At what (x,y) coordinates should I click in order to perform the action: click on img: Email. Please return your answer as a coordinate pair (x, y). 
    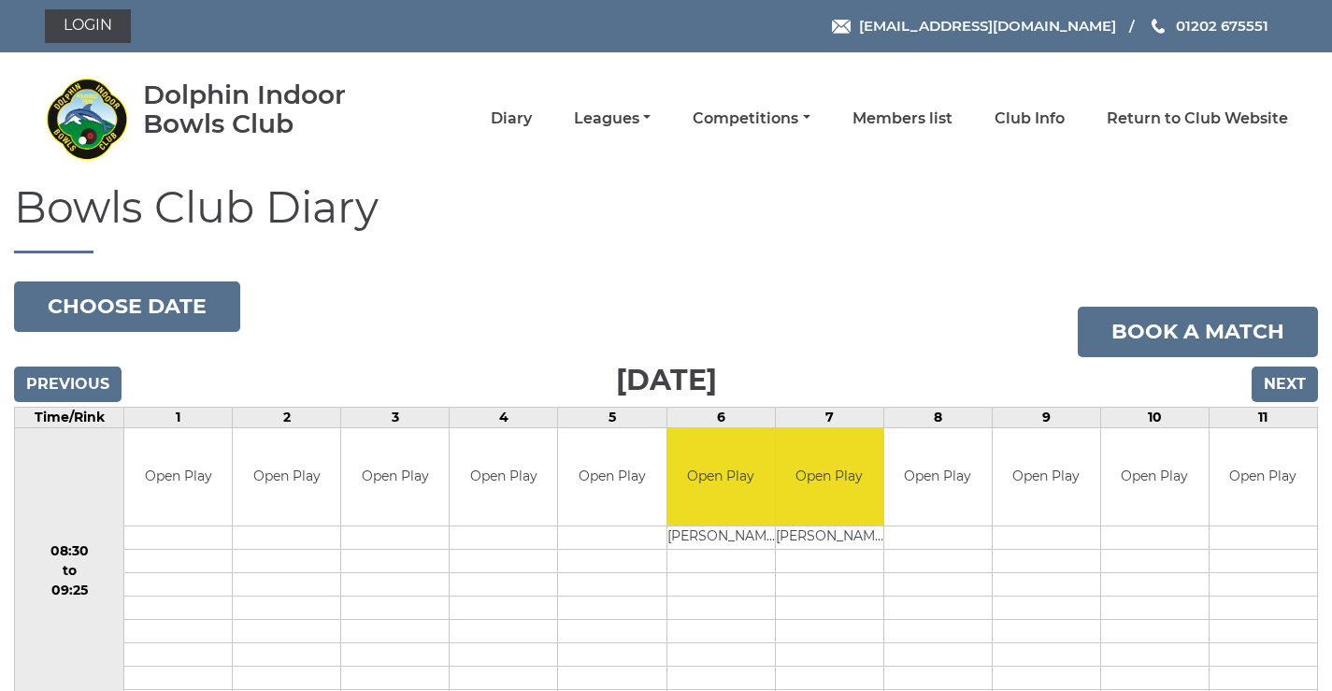
    Looking at the image, I should click on (841, 26).